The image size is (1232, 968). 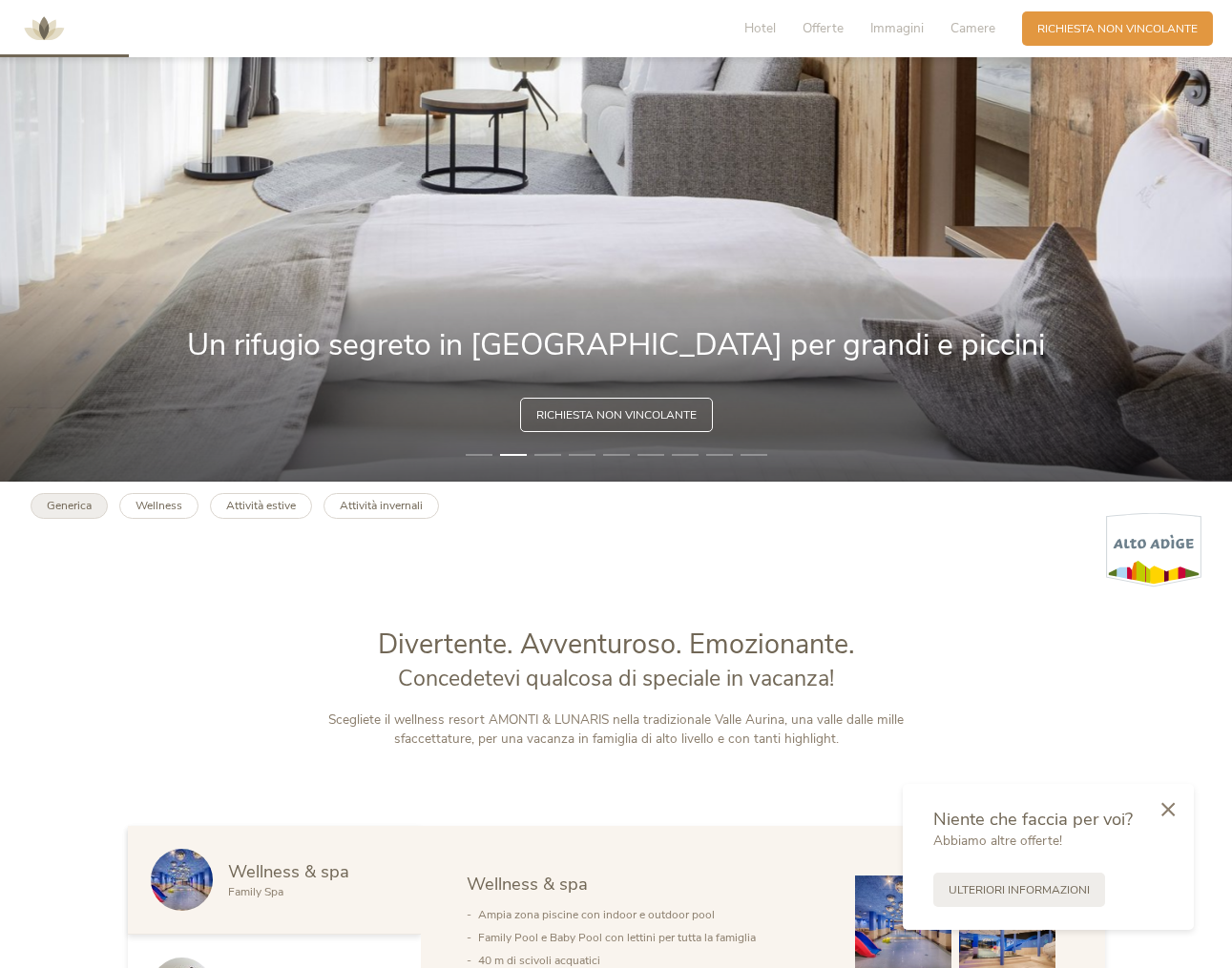 What do you see at coordinates (652, 915) in the screenshot?
I see `li: Ampia zona piscine con indoor e outdoor pool` at bounding box center [652, 915].